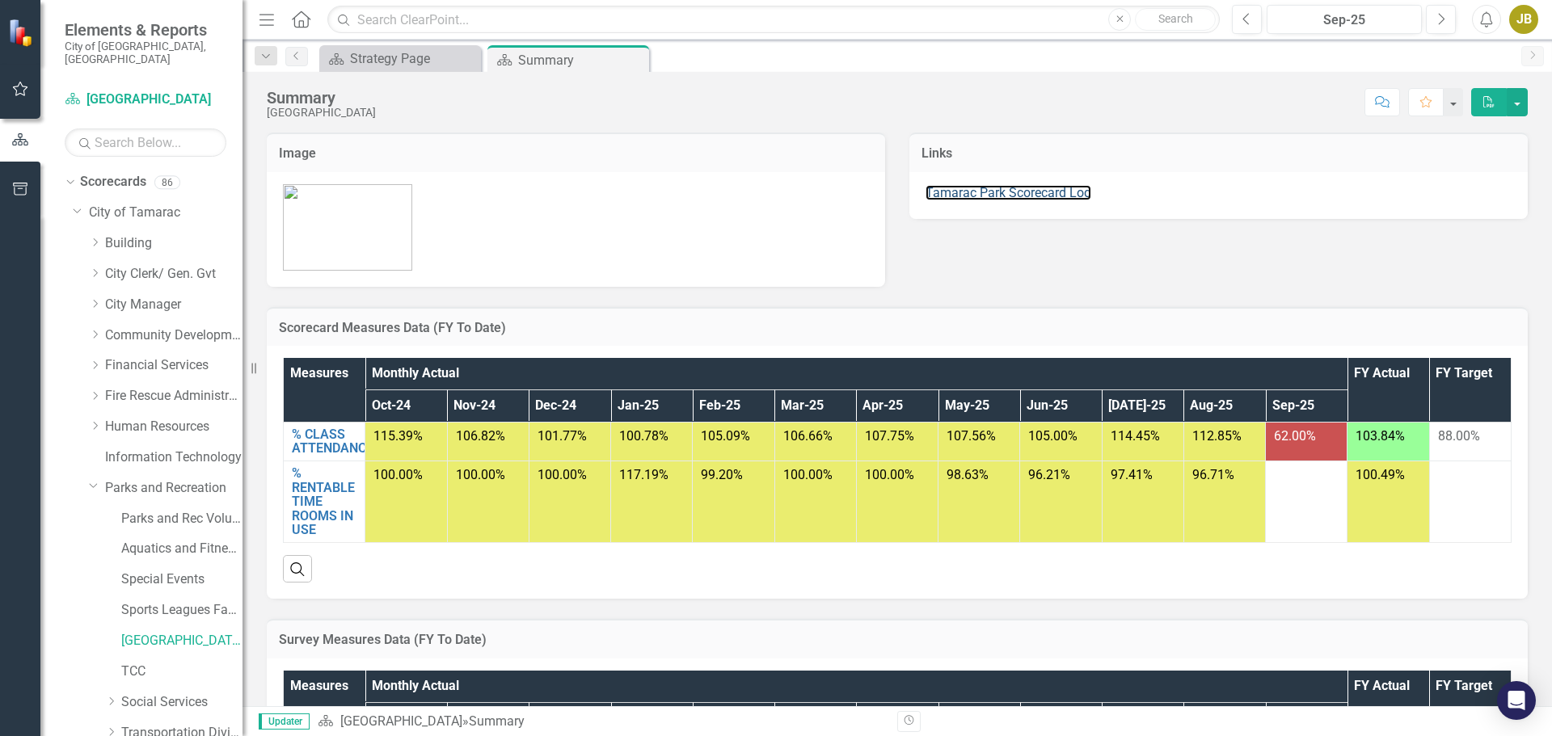  Describe the element at coordinates (174, 457) in the screenshot. I see `a: Information Technology` at that location.